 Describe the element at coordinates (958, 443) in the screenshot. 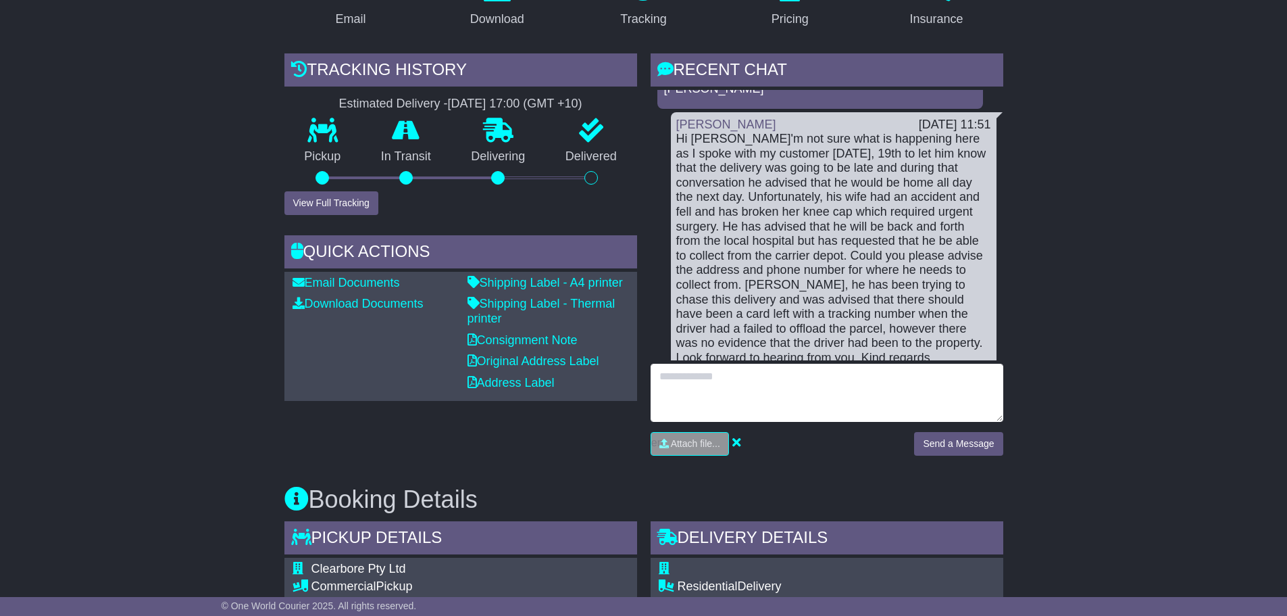

I see `button: Send a Message` at that location.